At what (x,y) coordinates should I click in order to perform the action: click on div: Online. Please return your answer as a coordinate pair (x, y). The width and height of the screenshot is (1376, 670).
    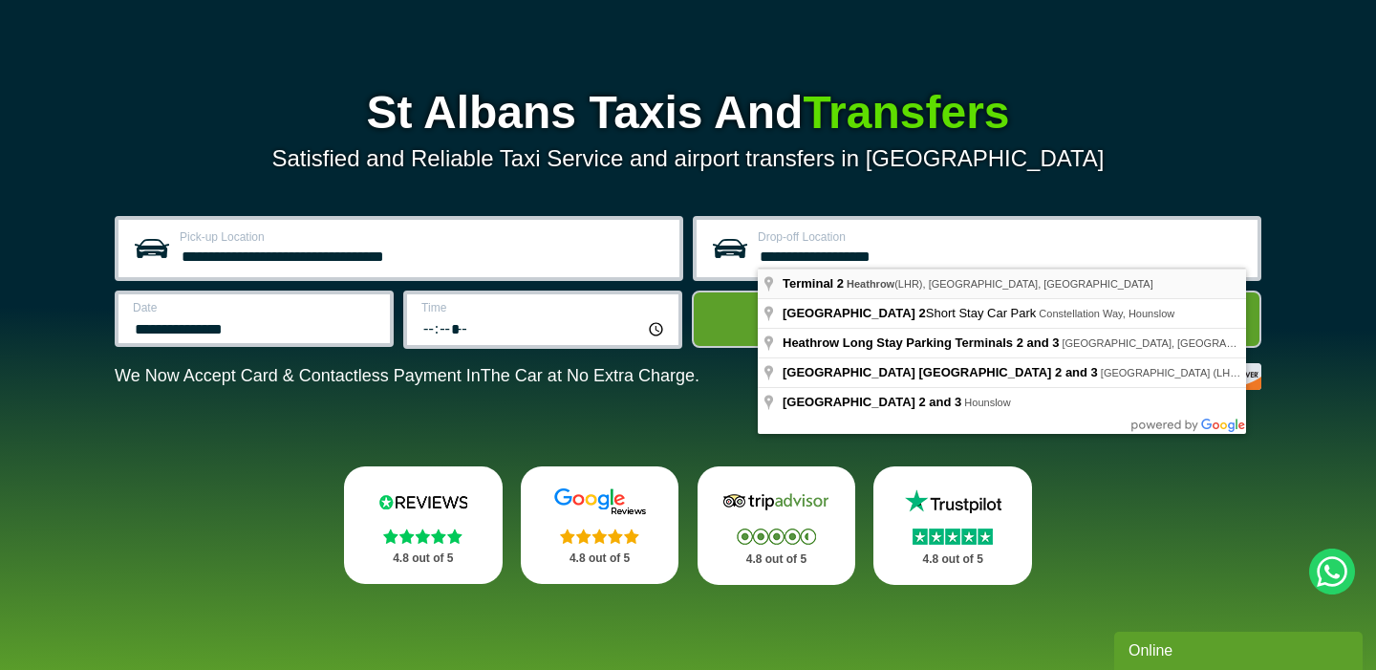
    Looking at the image, I should click on (124, 23).